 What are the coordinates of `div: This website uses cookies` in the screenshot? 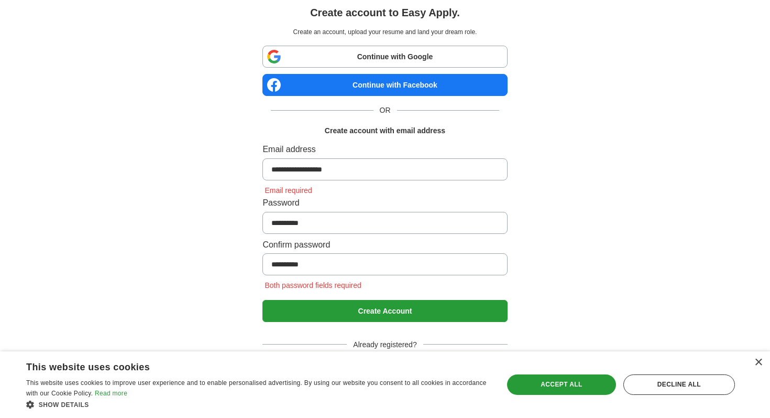 It's located at (245, 365).